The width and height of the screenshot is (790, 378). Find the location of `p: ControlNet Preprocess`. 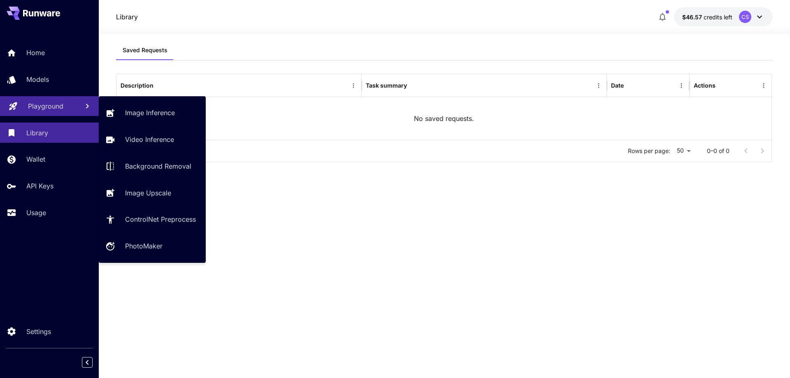

p: ControlNet Preprocess is located at coordinates (161, 219).